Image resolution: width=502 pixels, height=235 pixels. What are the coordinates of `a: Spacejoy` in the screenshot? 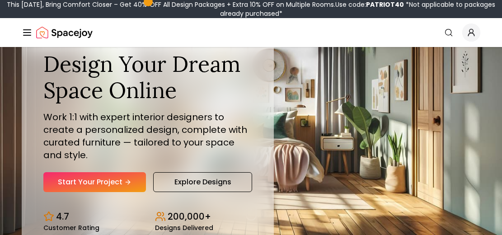 It's located at (64, 33).